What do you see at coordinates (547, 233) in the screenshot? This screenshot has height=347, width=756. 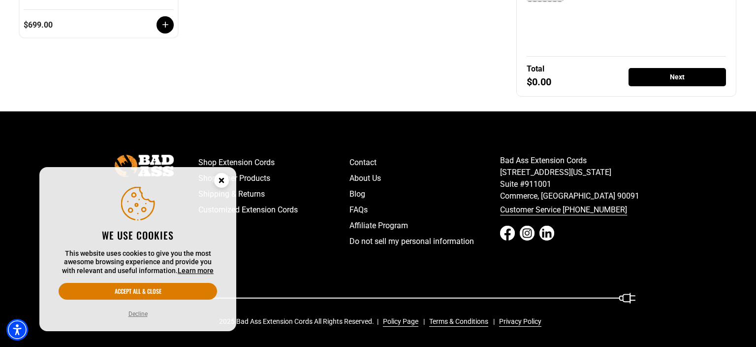 I see `a: linkedin - open in a new tab` at bounding box center [547, 233].